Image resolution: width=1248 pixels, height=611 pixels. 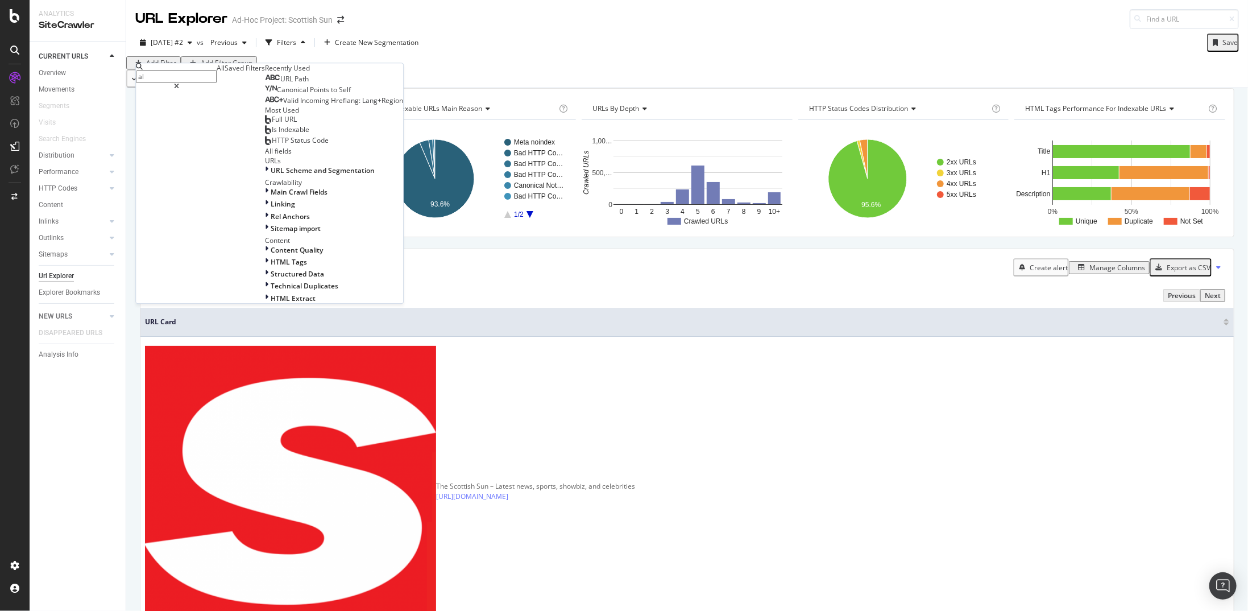 I want to click on span: vs, so click(x=201, y=42).